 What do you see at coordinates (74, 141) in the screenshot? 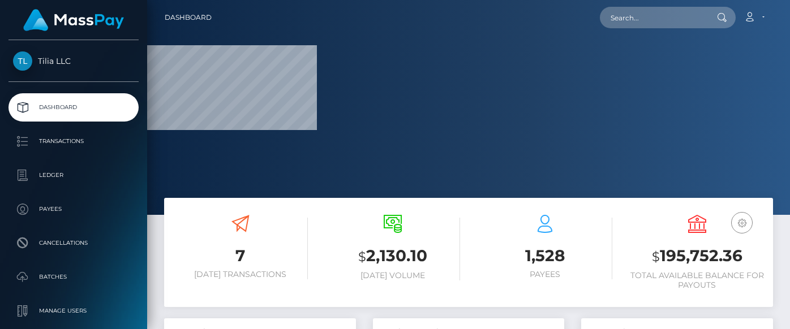
I see `a: Transactions` at bounding box center [74, 141].